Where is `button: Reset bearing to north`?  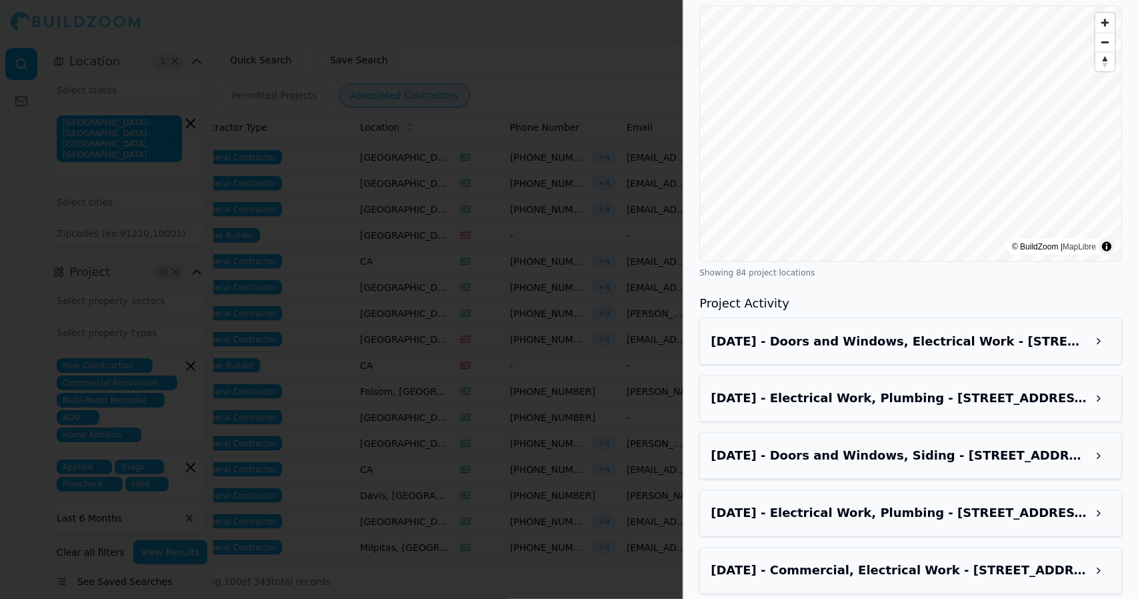
button: Reset bearing to north is located at coordinates (1105, 61).